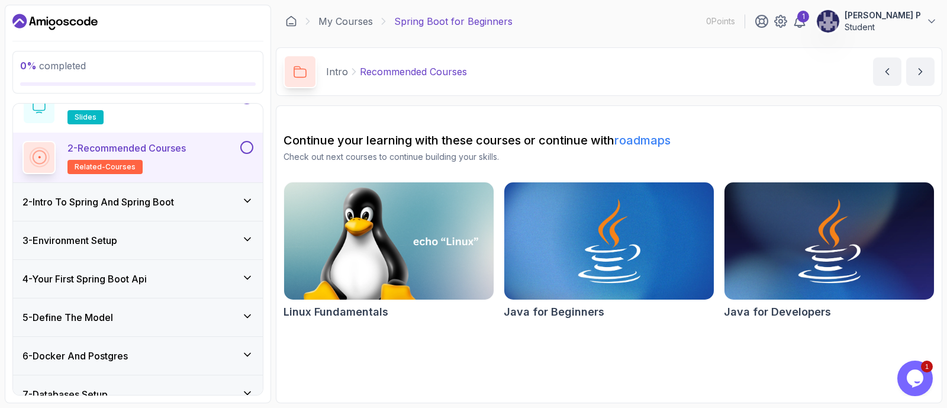  What do you see at coordinates (138, 240) in the screenshot?
I see `button: 3-Environment Setup` at bounding box center [138, 240].